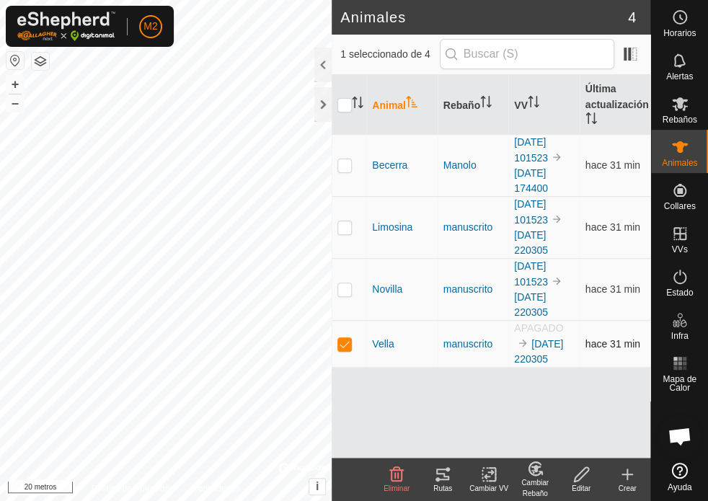 This screenshot has height=501, width=708. What do you see at coordinates (679, 249) in the screenshot?
I see `font: VVs` at bounding box center [679, 249].